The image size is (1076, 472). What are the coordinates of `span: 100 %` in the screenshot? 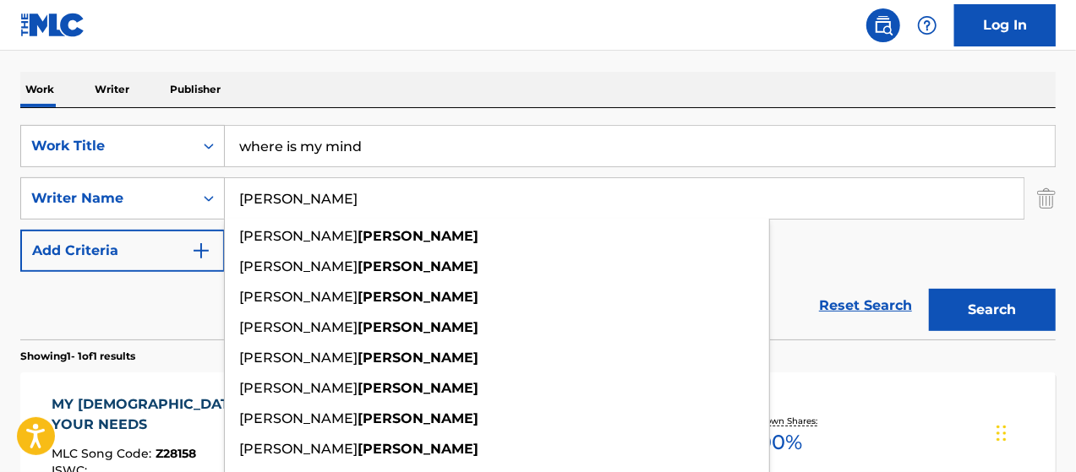 It's located at (777, 443).